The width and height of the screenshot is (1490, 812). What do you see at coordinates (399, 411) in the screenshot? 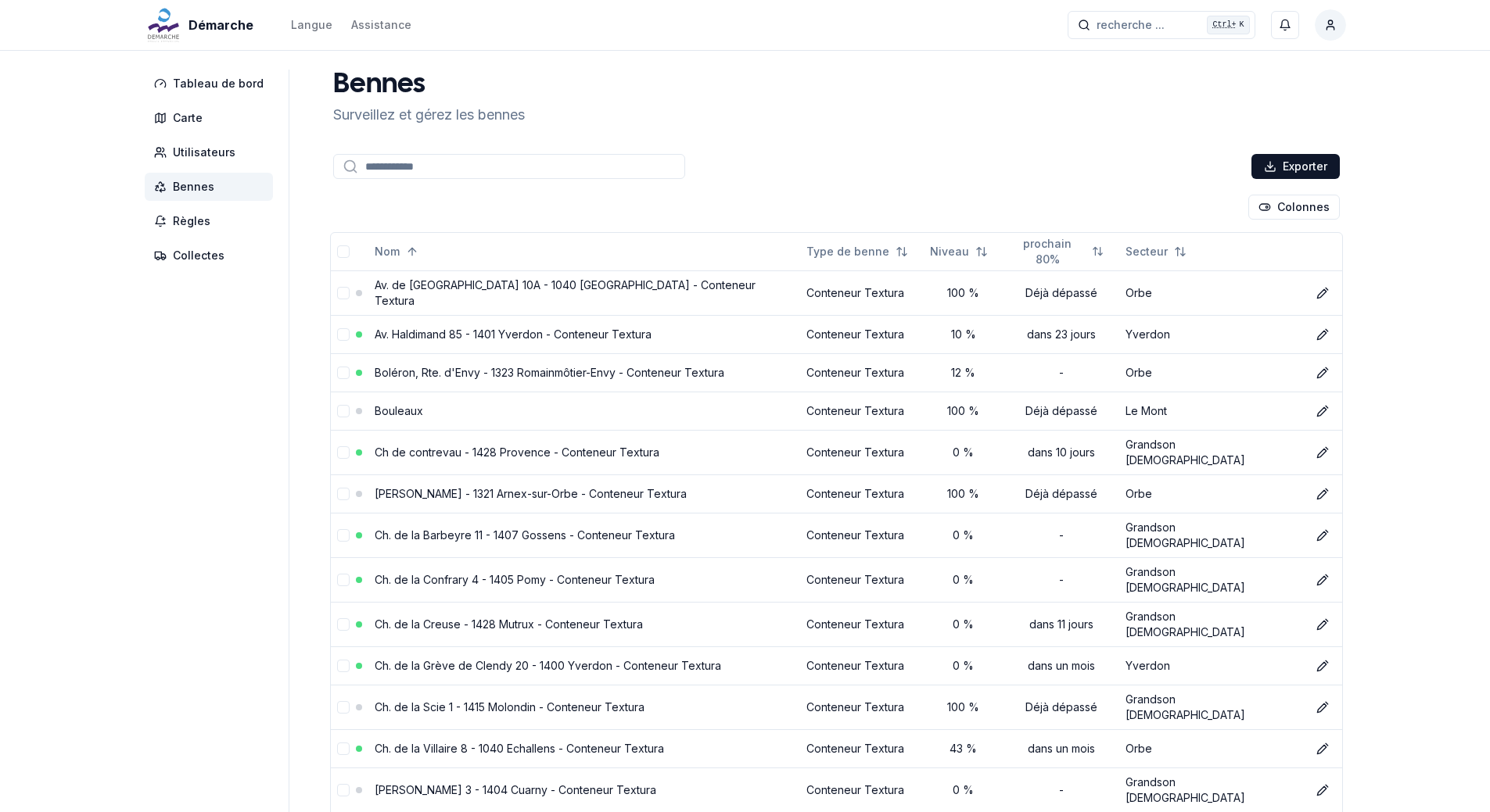
I see `a: Bouleaux` at bounding box center [399, 411].